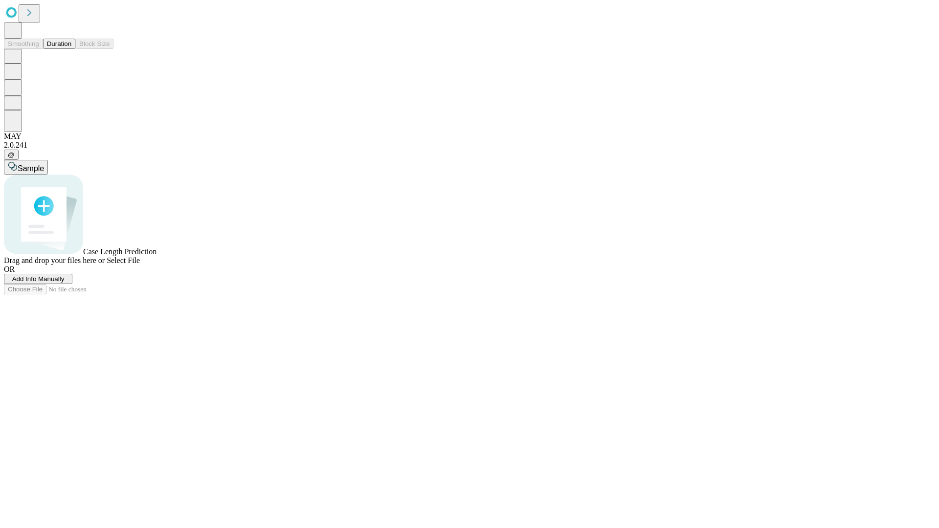  Describe the element at coordinates (9, 269) in the screenshot. I see `span: OR` at that location.